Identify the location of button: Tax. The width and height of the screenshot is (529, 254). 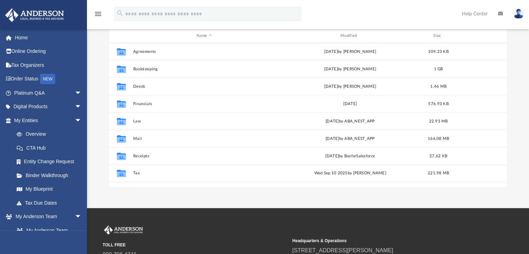
(204, 173).